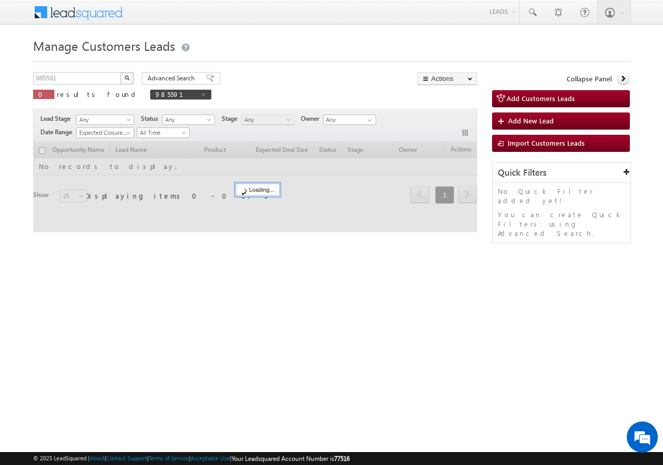  Describe the element at coordinates (258, 190) in the screenshot. I see `div: Loading...` at that location.